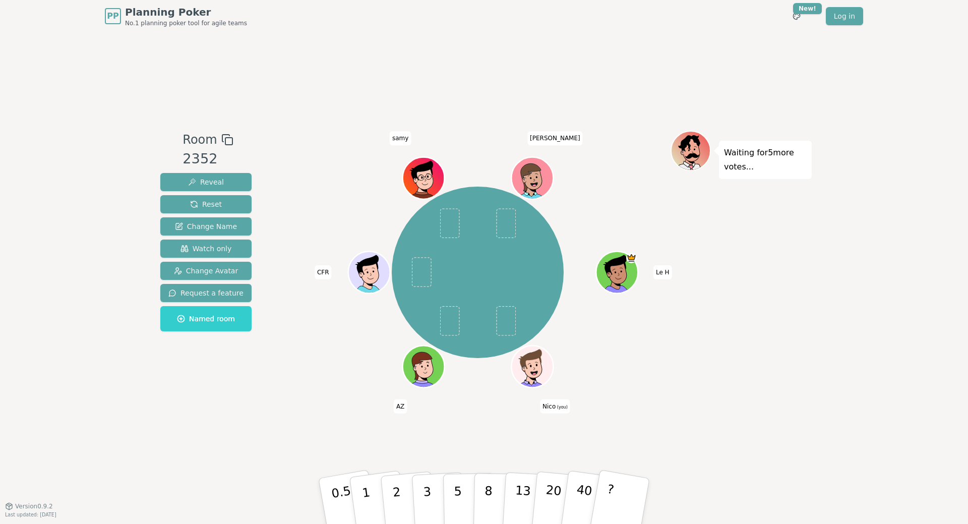 The height and width of the screenshot is (524, 968). I want to click on p: Waiting for 5 more votes..., so click(766, 160).